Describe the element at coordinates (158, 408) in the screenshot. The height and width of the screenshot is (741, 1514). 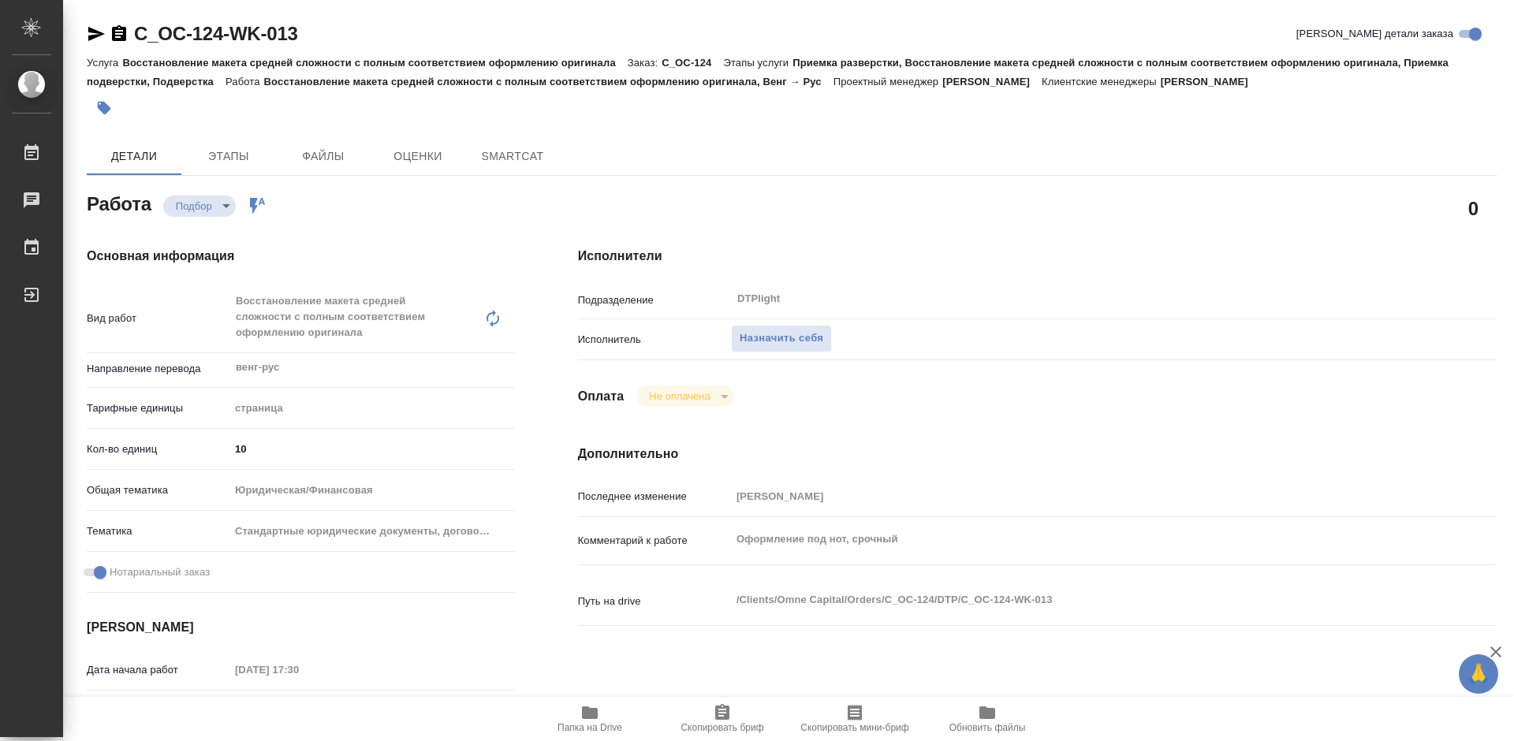
I see `p: Тарифные единицы` at that location.